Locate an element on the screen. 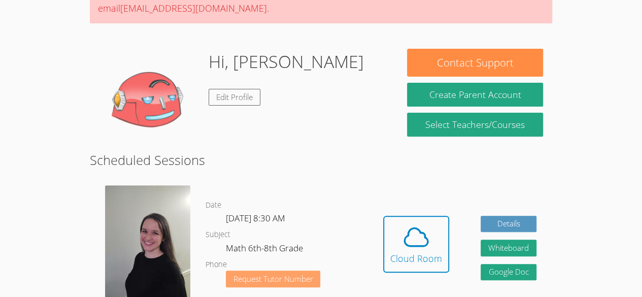 This screenshot has height=297, width=642. img: default.png is located at coordinates (150, 99).